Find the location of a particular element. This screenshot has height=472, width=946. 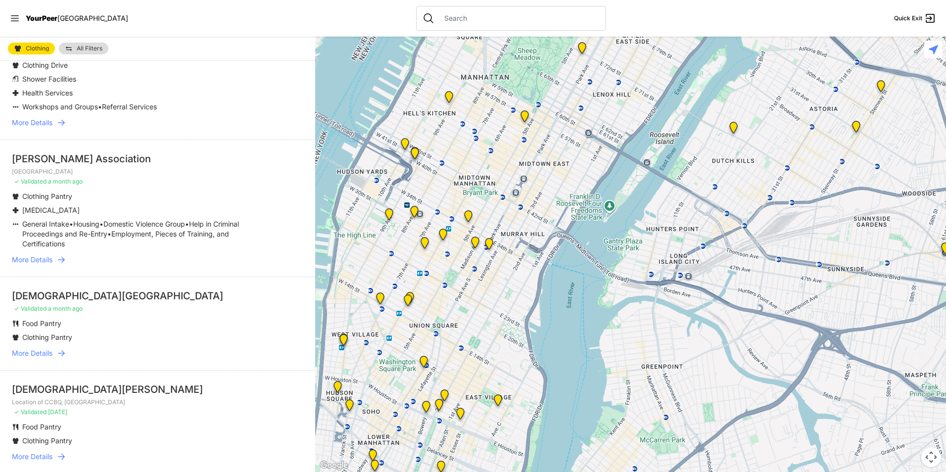

span: Quick Exit is located at coordinates (908, 18).